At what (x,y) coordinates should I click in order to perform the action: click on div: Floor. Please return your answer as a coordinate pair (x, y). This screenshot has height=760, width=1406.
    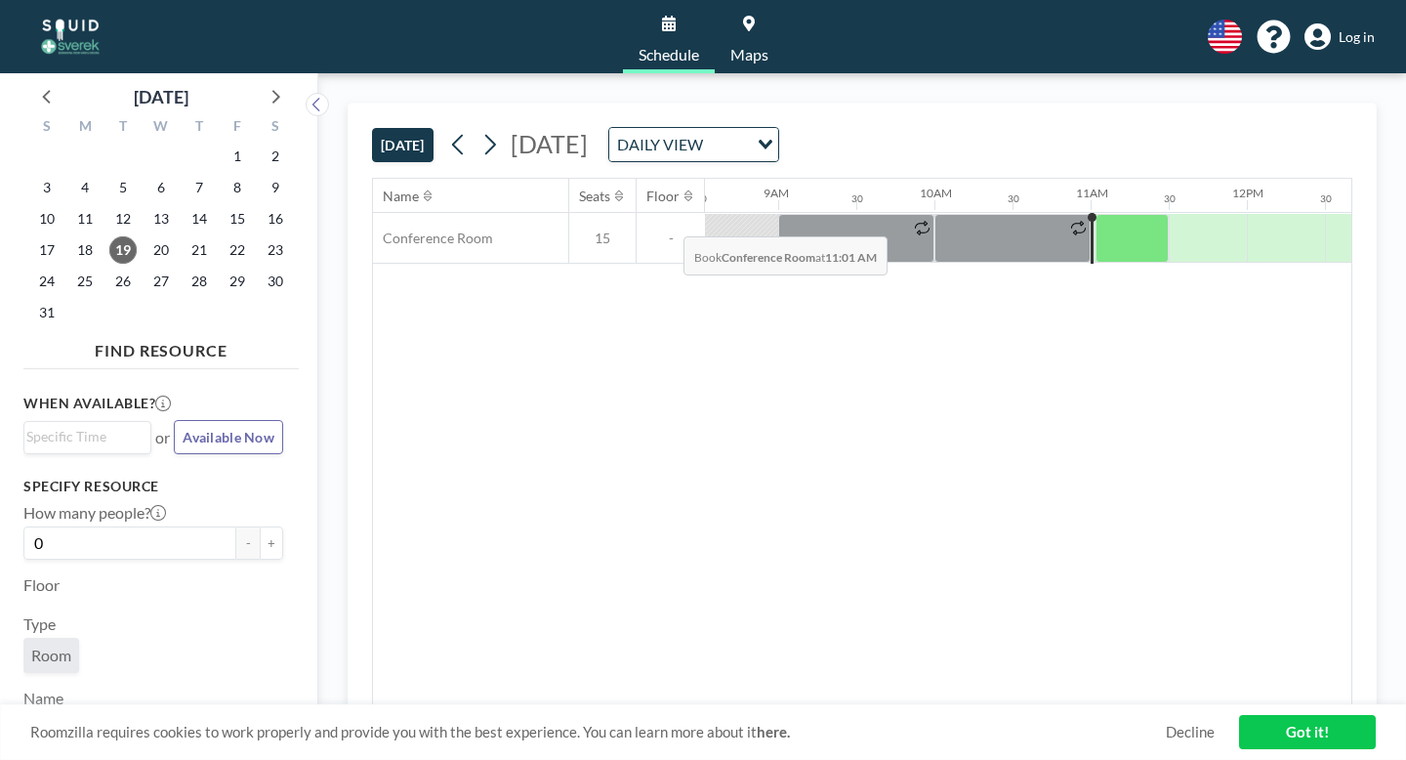
    Looking at the image, I should click on (663, 196).